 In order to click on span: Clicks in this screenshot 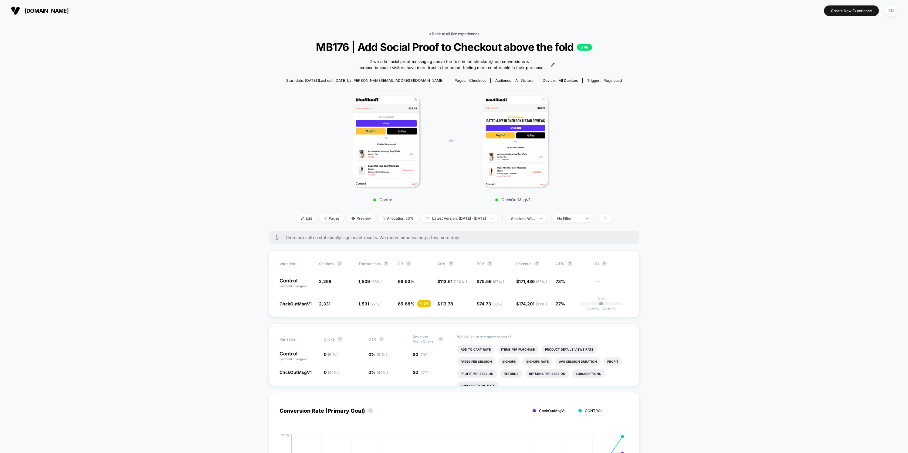, I will do `click(329, 339)`.